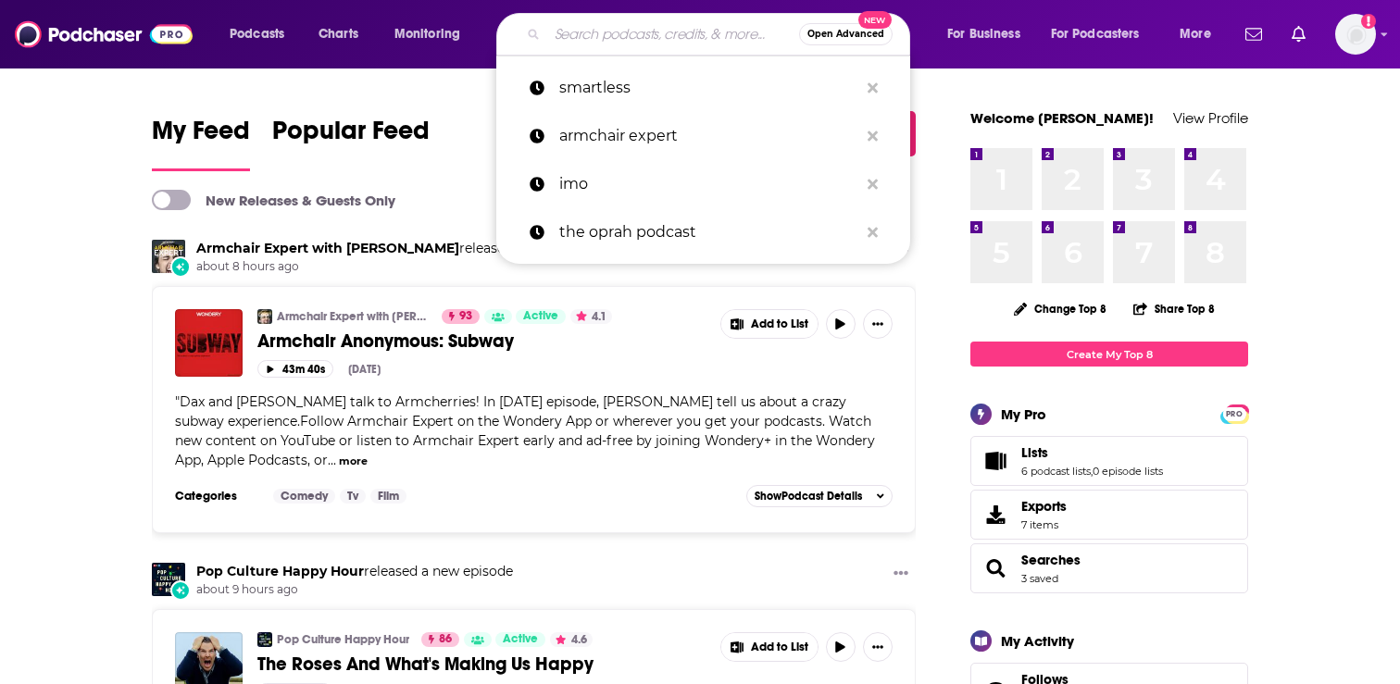  Describe the element at coordinates (673, 34) in the screenshot. I see `input: Search podcasts, credits, & more...` at that location.